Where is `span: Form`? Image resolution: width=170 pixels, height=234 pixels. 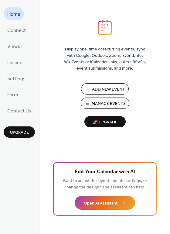
span: Form is located at coordinates (13, 95).